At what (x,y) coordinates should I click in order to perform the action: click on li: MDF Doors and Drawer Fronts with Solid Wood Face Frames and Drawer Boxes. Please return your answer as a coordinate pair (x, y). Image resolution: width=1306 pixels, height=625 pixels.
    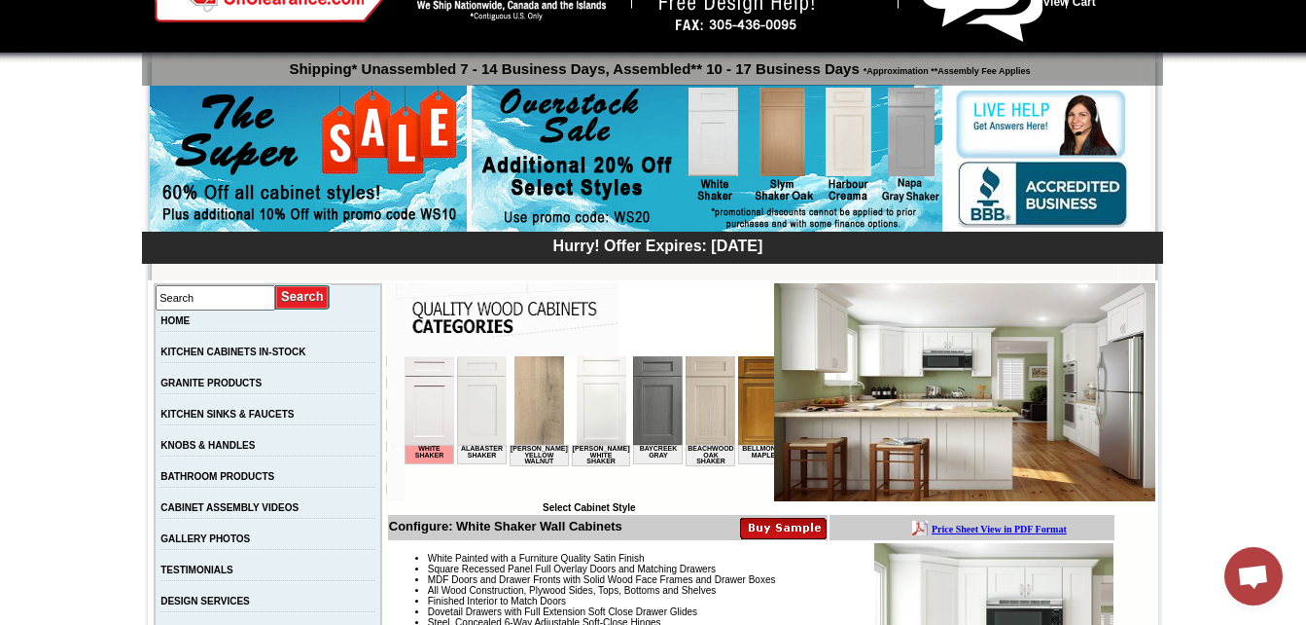
    Looking at the image, I should click on (770, 579).